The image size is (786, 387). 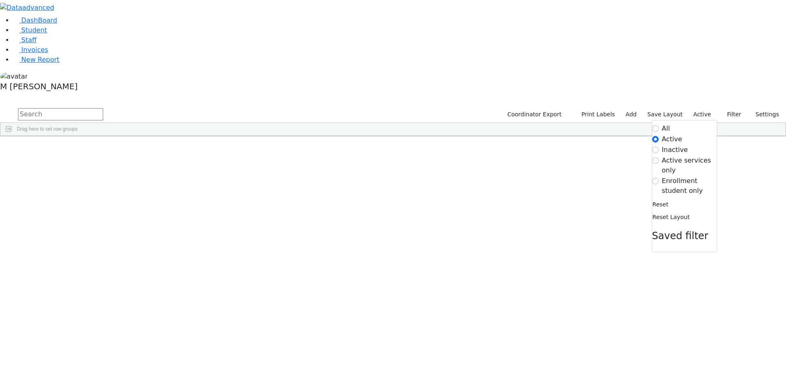 I want to click on span: Drag here to set row groups, so click(x=47, y=129).